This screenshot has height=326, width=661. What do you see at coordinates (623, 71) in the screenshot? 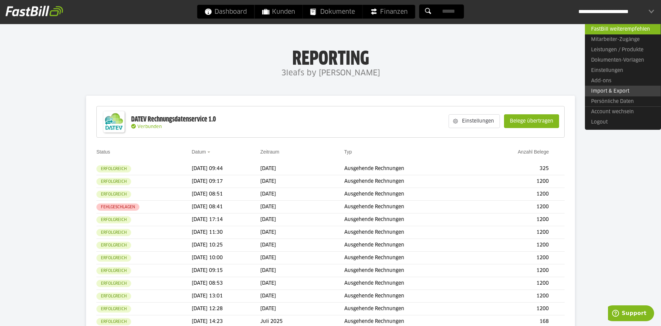
I see `a: Einstellungen` at bounding box center [623, 71].